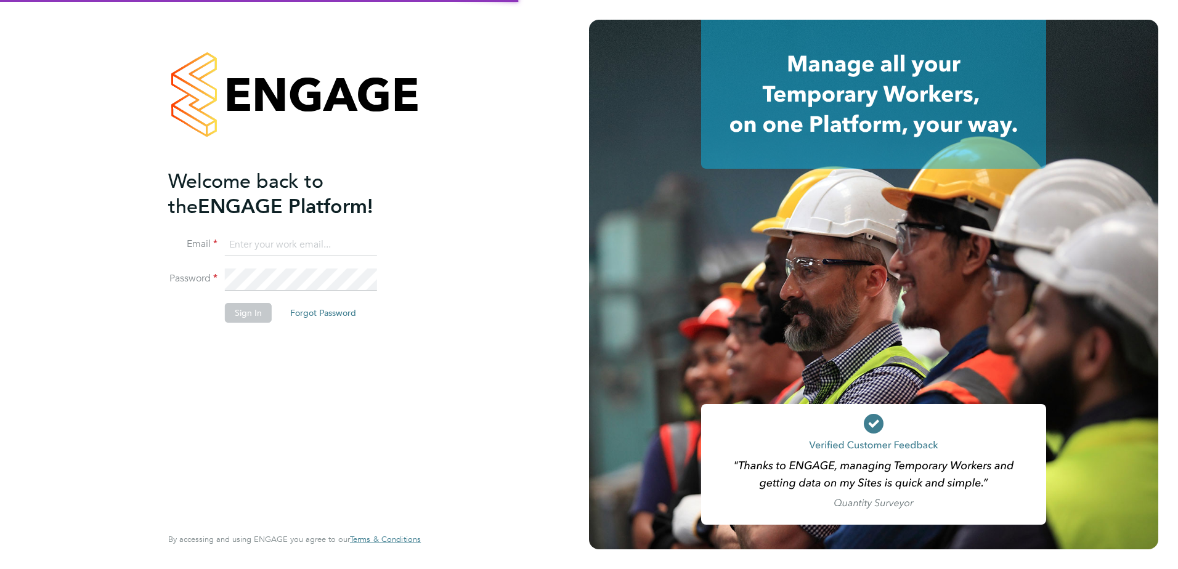 This screenshot has width=1178, height=569. Describe the element at coordinates (246, 194) in the screenshot. I see `span: Welcome back to the` at that location.